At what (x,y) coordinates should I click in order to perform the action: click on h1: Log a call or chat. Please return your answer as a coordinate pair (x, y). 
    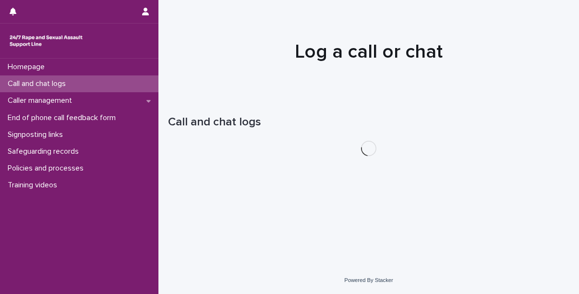
    Looking at the image, I should click on (368, 52).